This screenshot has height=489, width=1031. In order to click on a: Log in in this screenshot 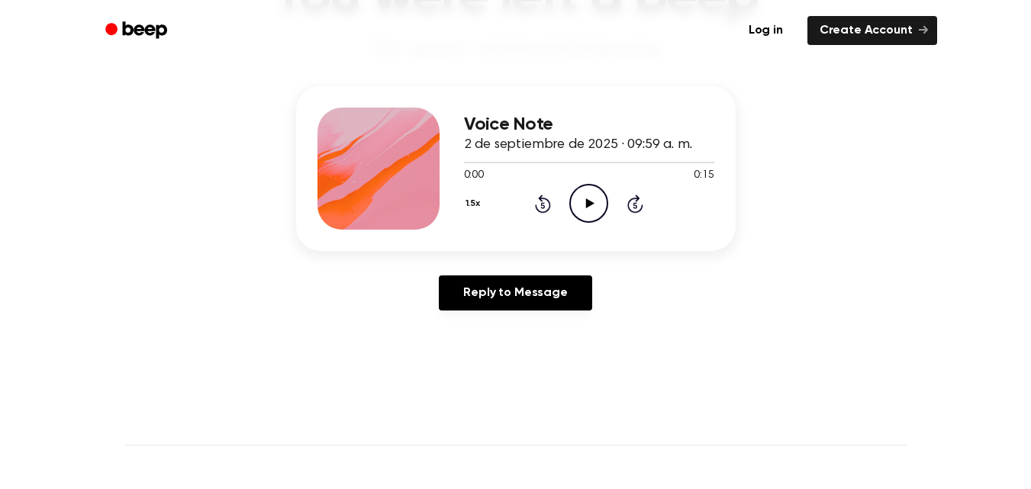, I will do `click(765, 31)`.